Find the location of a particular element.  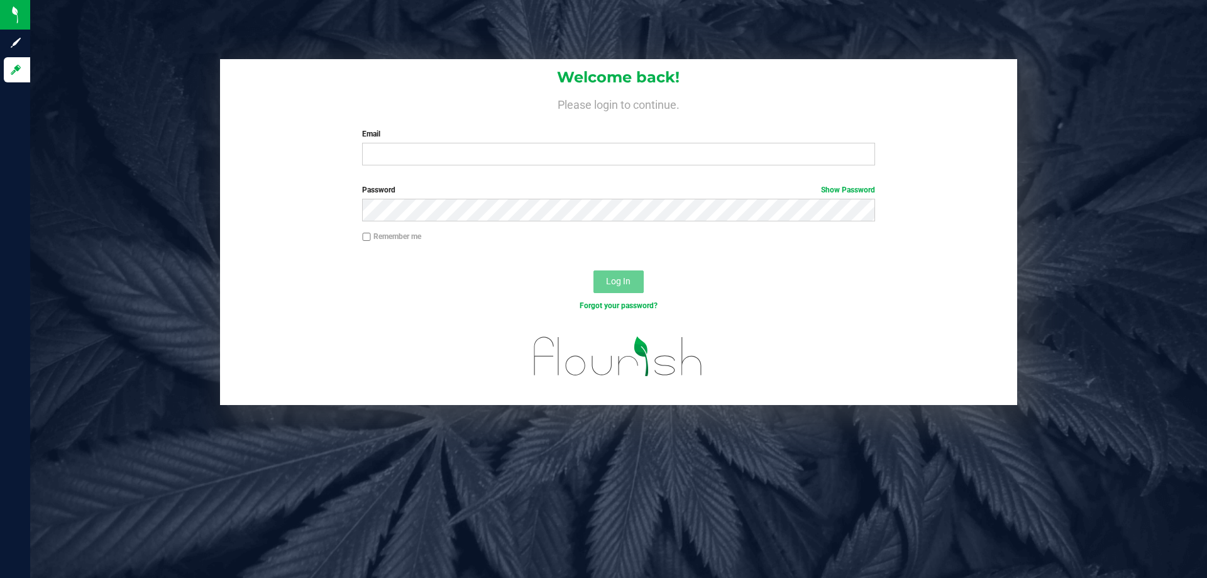

input: Remember me is located at coordinates (366, 237).